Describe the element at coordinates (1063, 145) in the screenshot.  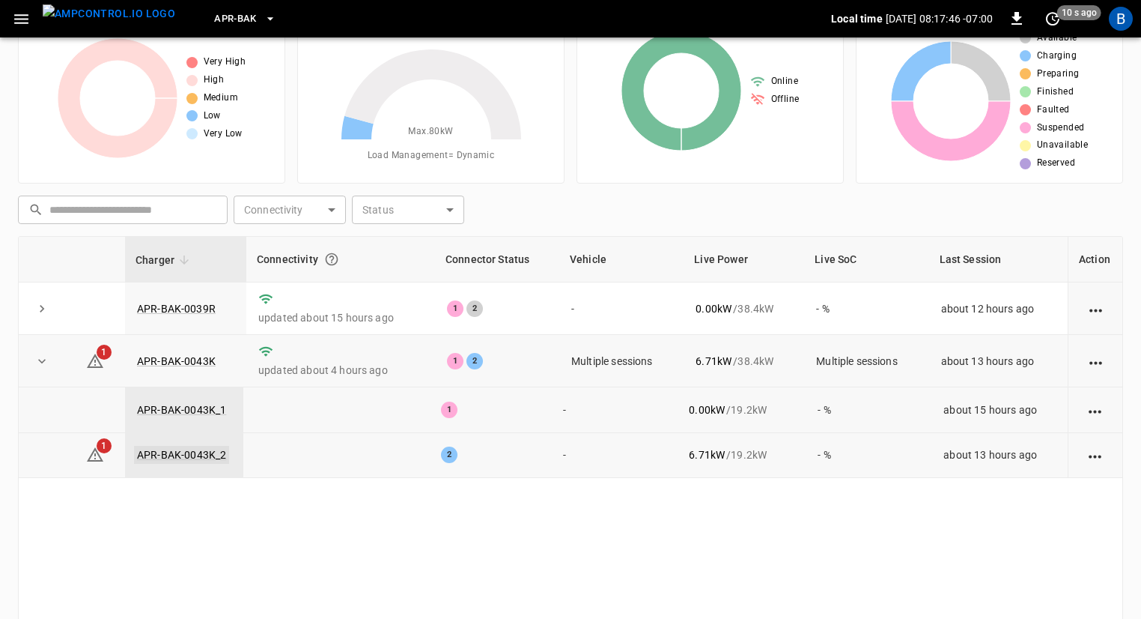
I see `span: Unavailable` at that location.